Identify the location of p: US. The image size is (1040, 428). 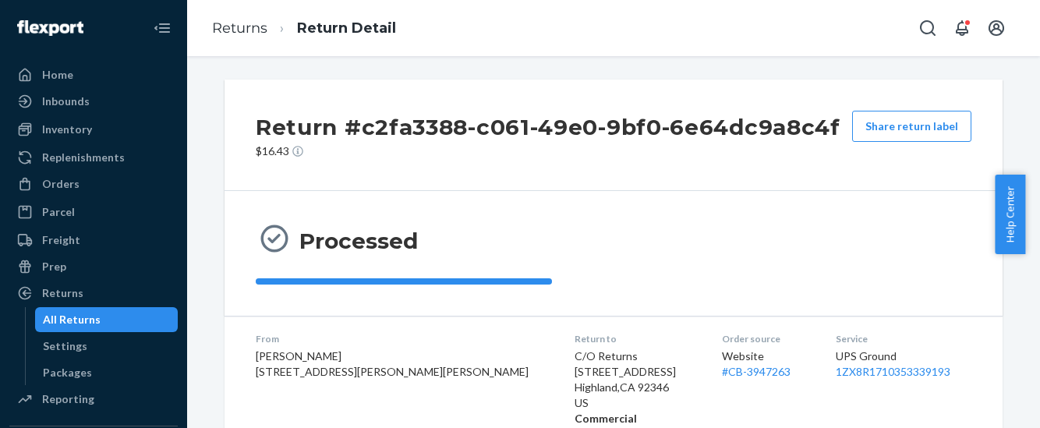
(636, 403).